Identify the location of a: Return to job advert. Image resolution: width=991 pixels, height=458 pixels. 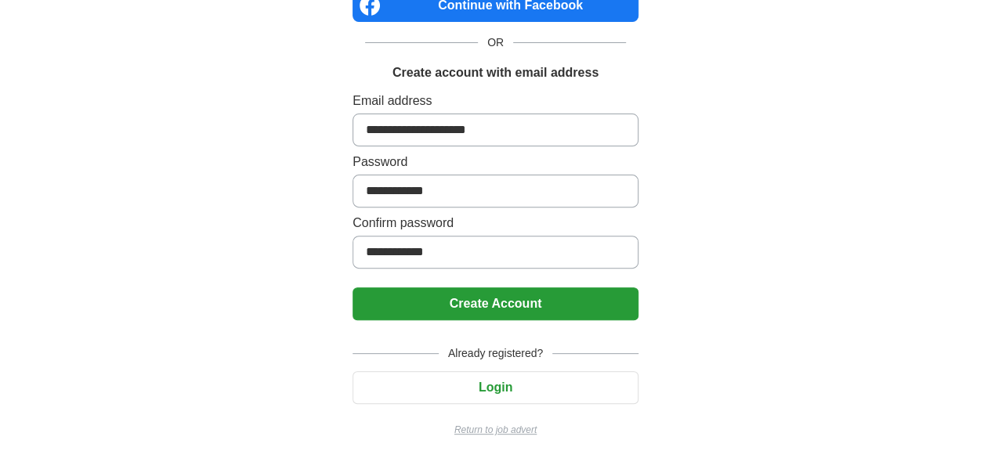
(495, 430).